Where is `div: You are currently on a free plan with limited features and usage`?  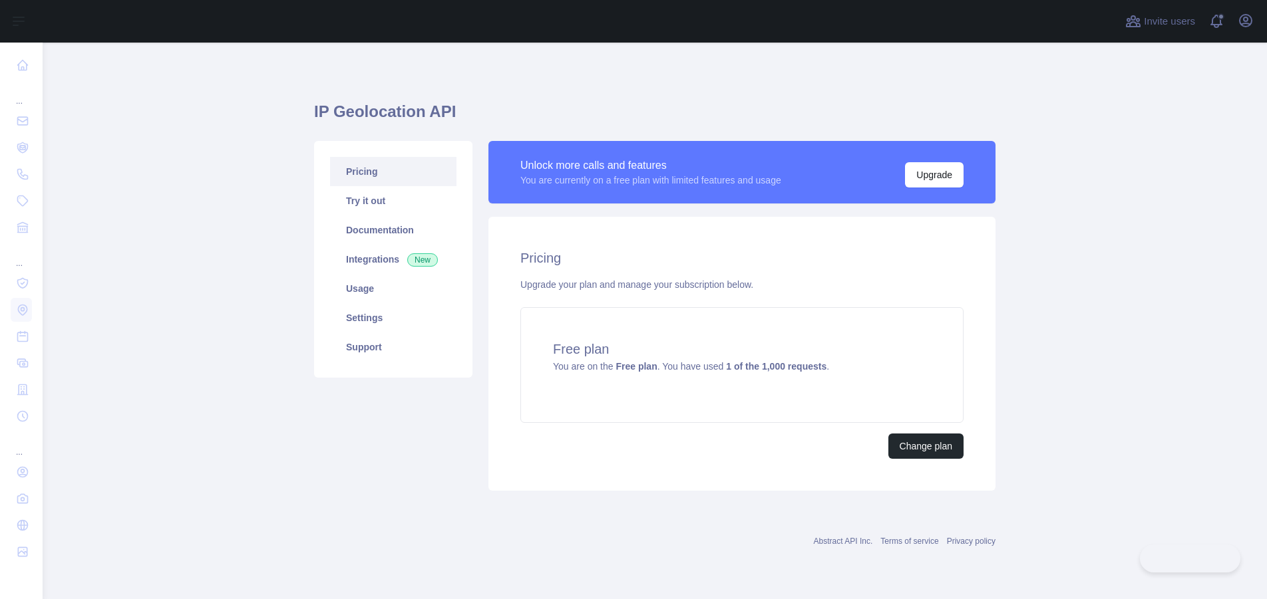
div: You are currently on a free plan with limited features and usage is located at coordinates (651, 180).